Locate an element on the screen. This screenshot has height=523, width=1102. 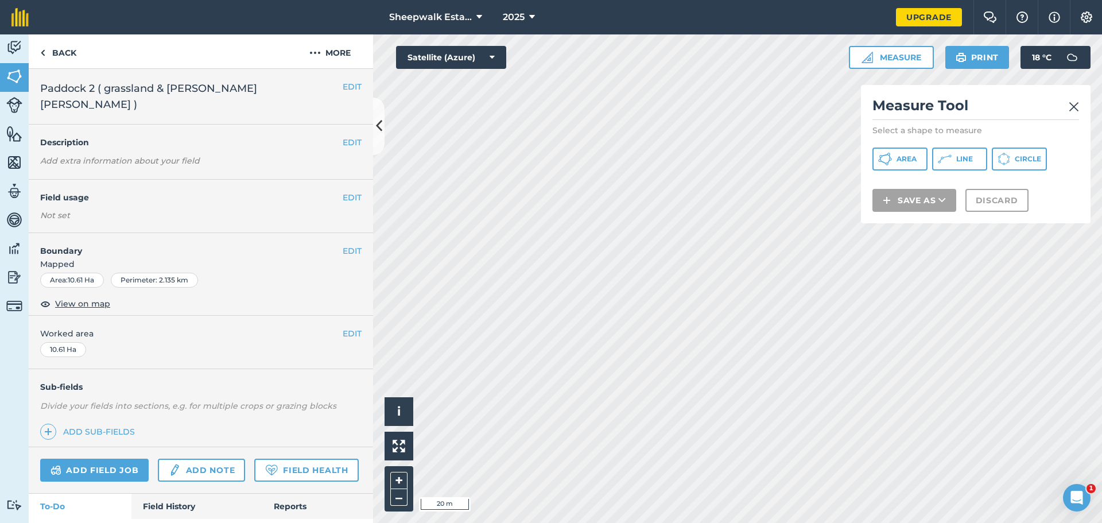
h4: Boundary is located at coordinates (185, 245).